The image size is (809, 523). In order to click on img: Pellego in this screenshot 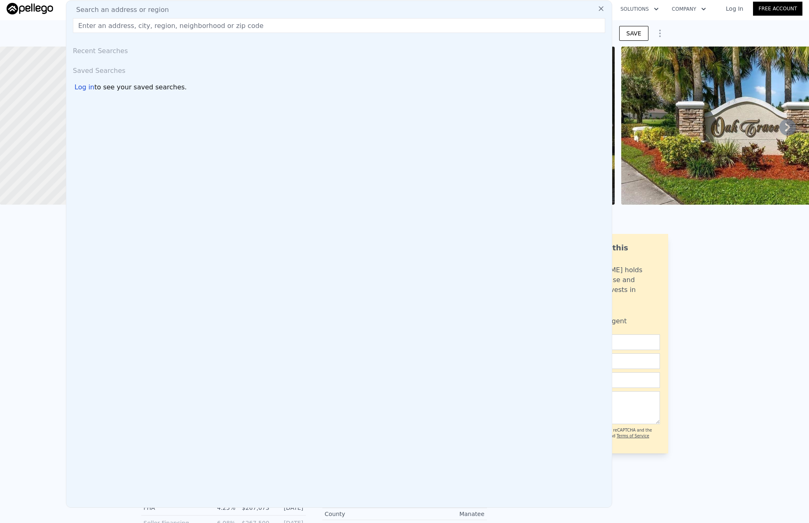, I will do `click(30, 9)`.